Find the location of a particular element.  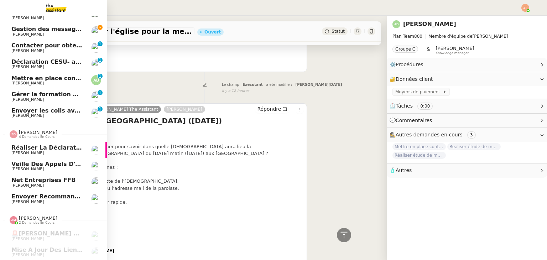

div: I is located at coordinates (171, 251).